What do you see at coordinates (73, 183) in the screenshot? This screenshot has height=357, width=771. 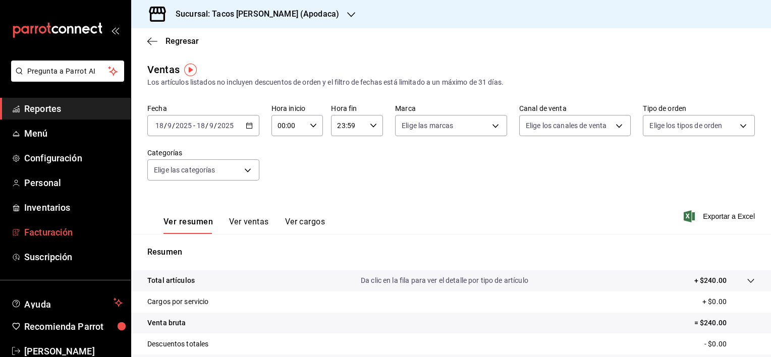 I see `span: Personal` at bounding box center [73, 183].